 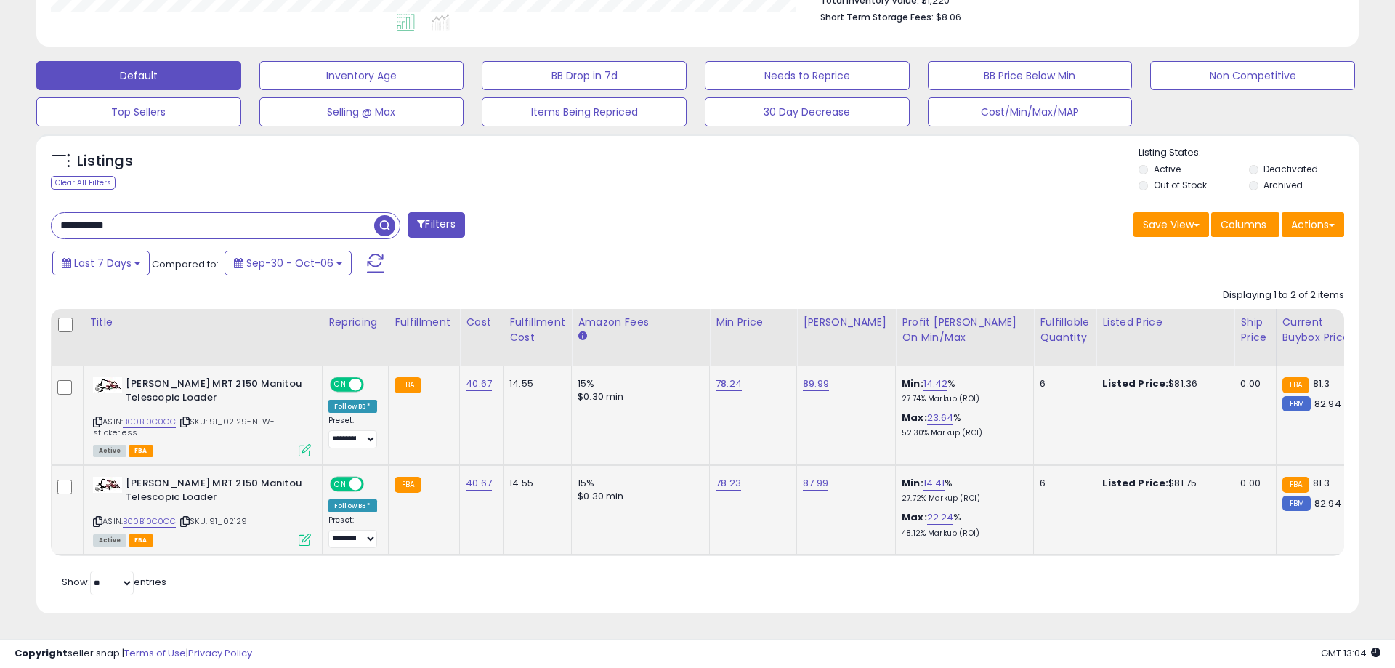 What do you see at coordinates (1328, 503) in the screenshot?
I see `span: 82.94` at bounding box center [1328, 503].